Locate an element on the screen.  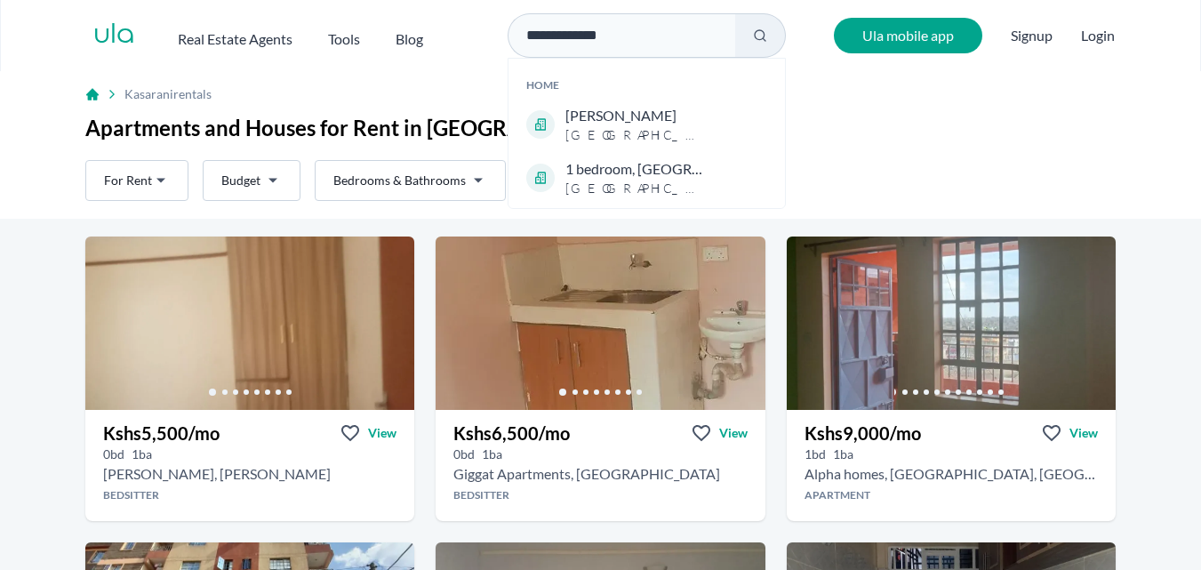
h3: Kshs 6,500 /mo is located at coordinates (511, 433).